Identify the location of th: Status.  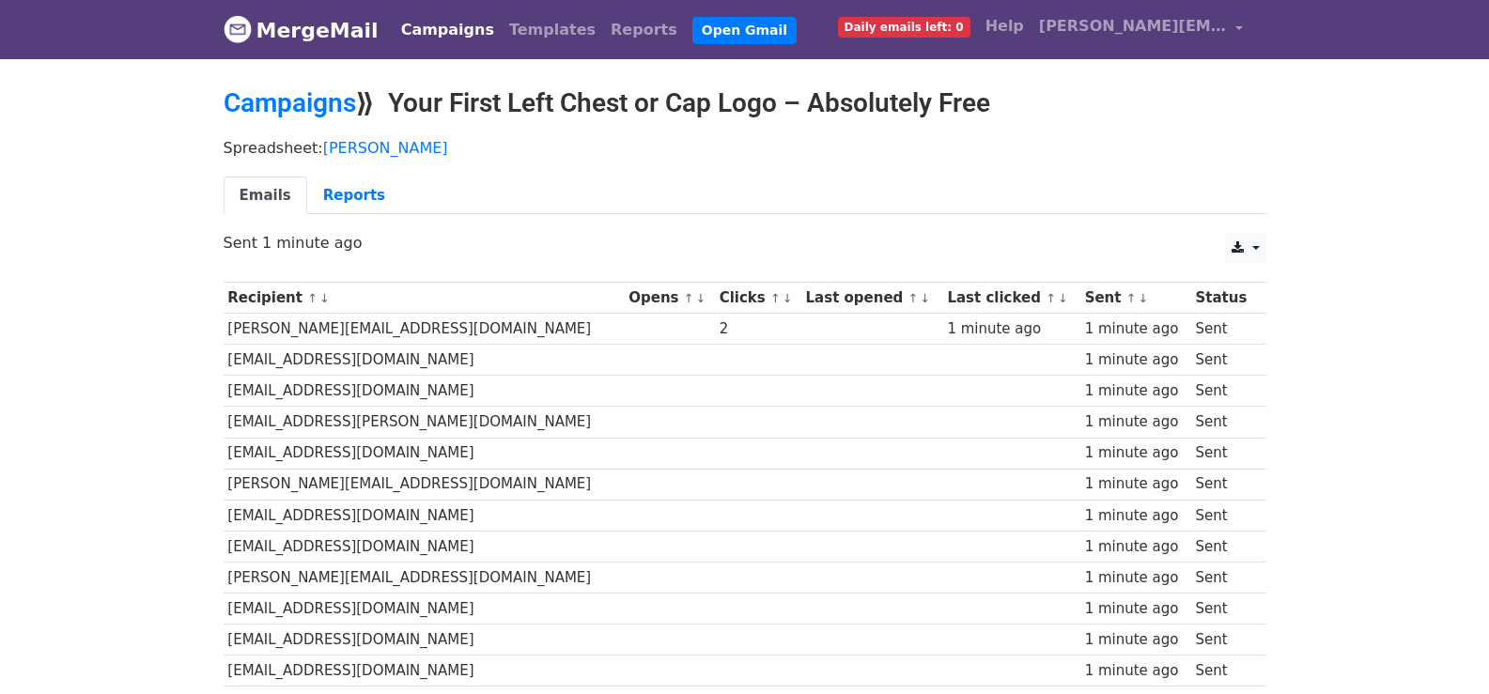
(1223, 298).